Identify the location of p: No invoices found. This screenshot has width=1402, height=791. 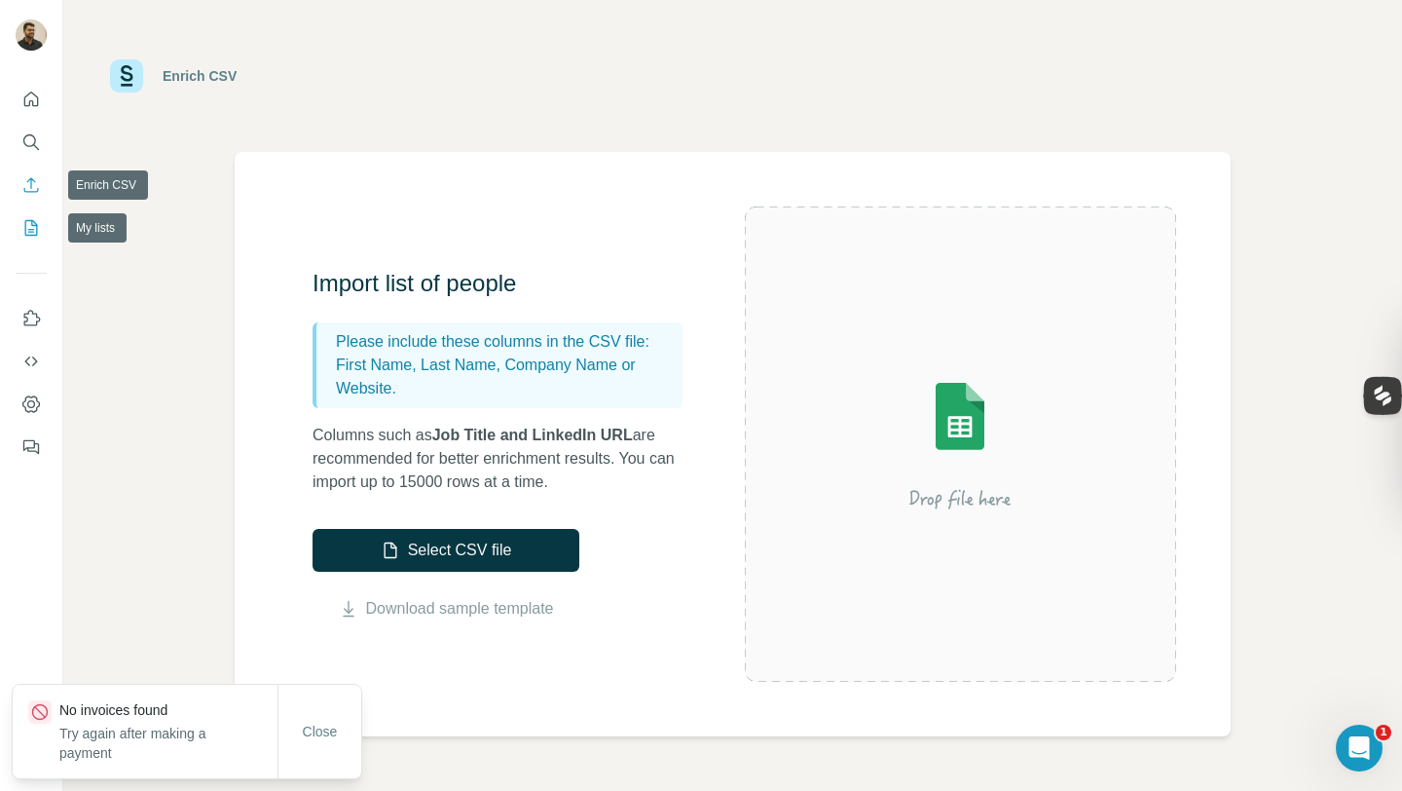
(168, 710).